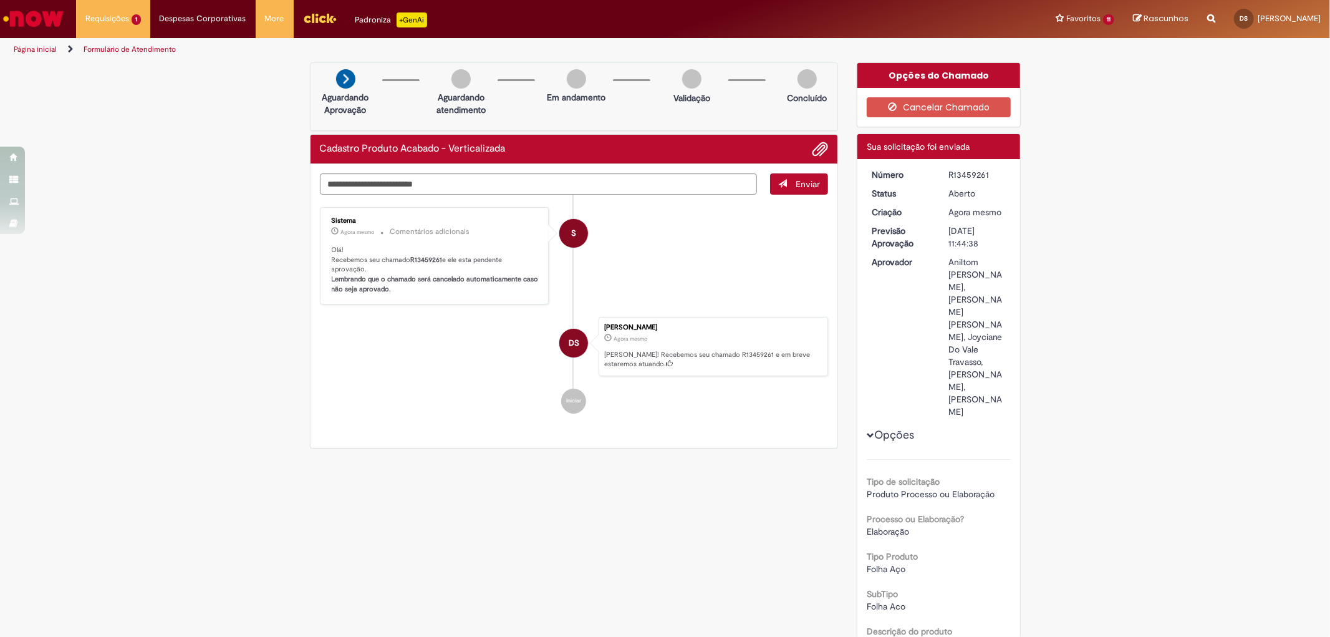 The height and width of the screenshot is (637, 1330). I want to click on div: 28/08/2025 16:44:38, so click(977, 212).